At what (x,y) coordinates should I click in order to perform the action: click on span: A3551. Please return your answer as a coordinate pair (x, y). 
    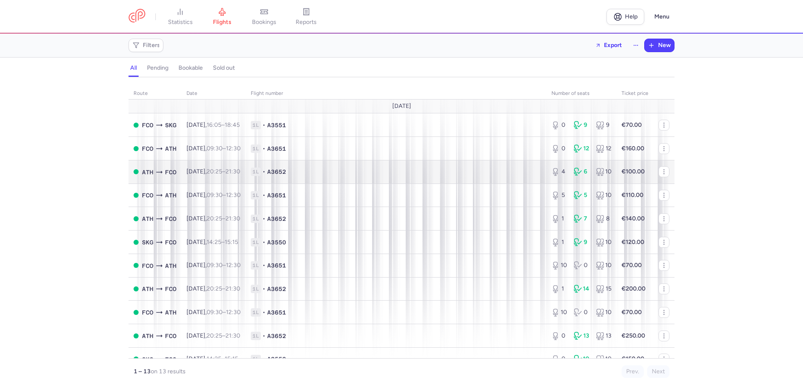
    Looking at the image, I should click on (276, 125).